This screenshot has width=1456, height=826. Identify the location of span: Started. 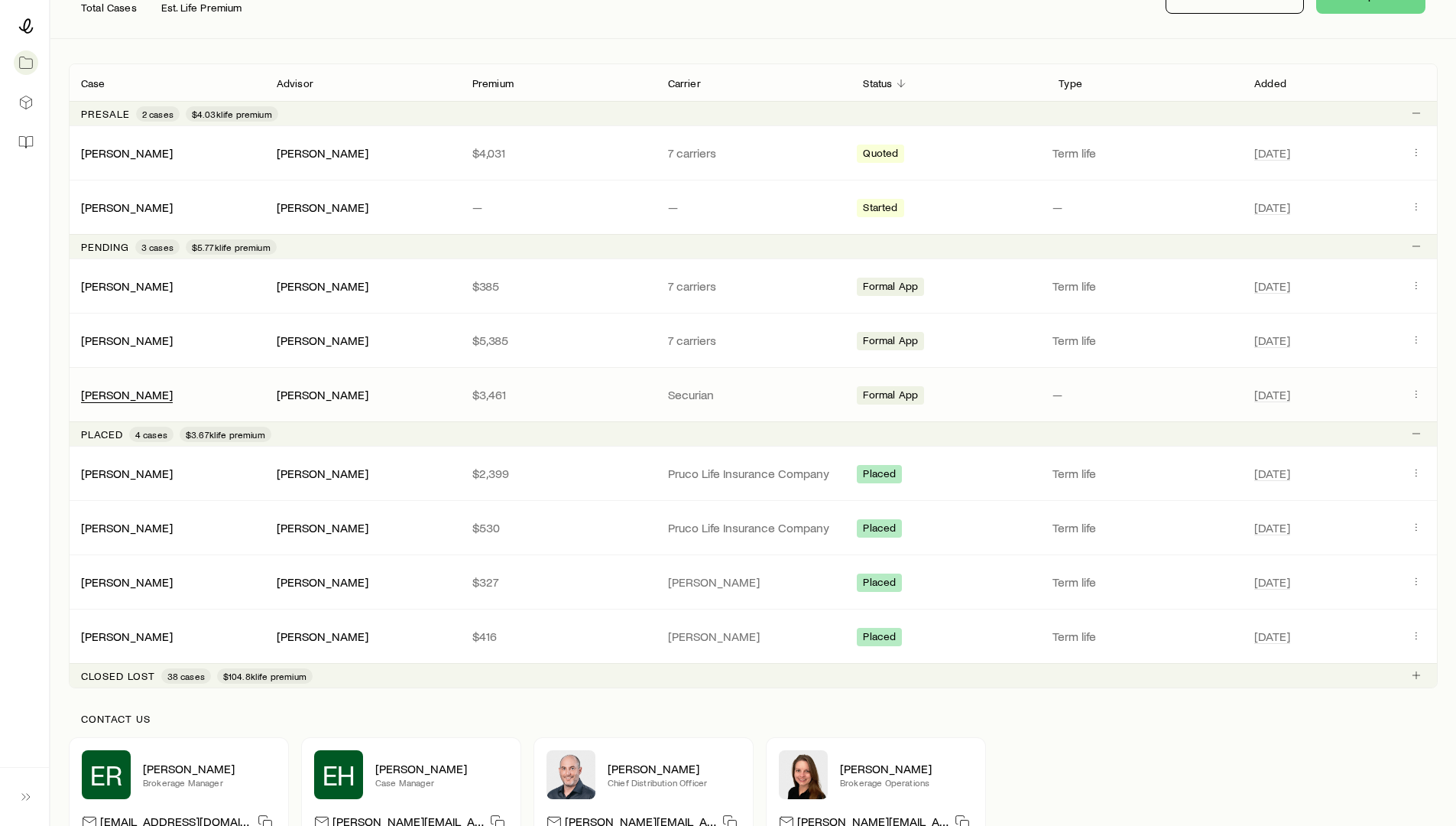
(879, 208).